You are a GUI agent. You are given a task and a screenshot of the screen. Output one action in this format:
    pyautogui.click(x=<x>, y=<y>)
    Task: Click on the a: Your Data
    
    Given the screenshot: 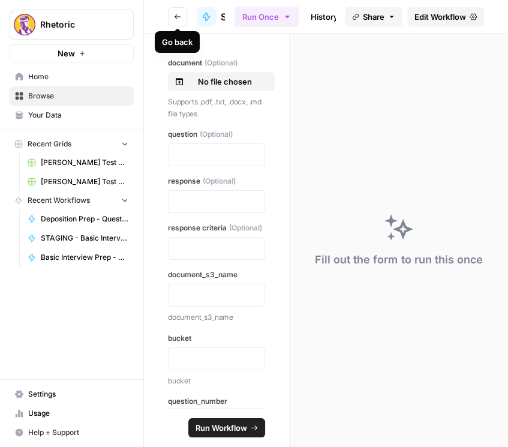 What is the action you would take?
    pyautogui.click(x=71, y=115)
    